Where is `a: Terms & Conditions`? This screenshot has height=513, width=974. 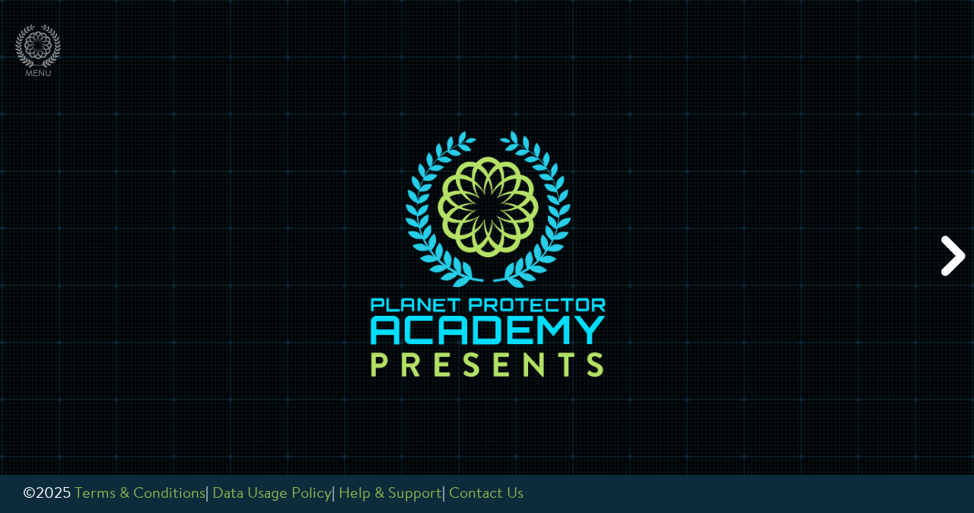 a: Terms & Conditions is located at coordinates (140, 494).